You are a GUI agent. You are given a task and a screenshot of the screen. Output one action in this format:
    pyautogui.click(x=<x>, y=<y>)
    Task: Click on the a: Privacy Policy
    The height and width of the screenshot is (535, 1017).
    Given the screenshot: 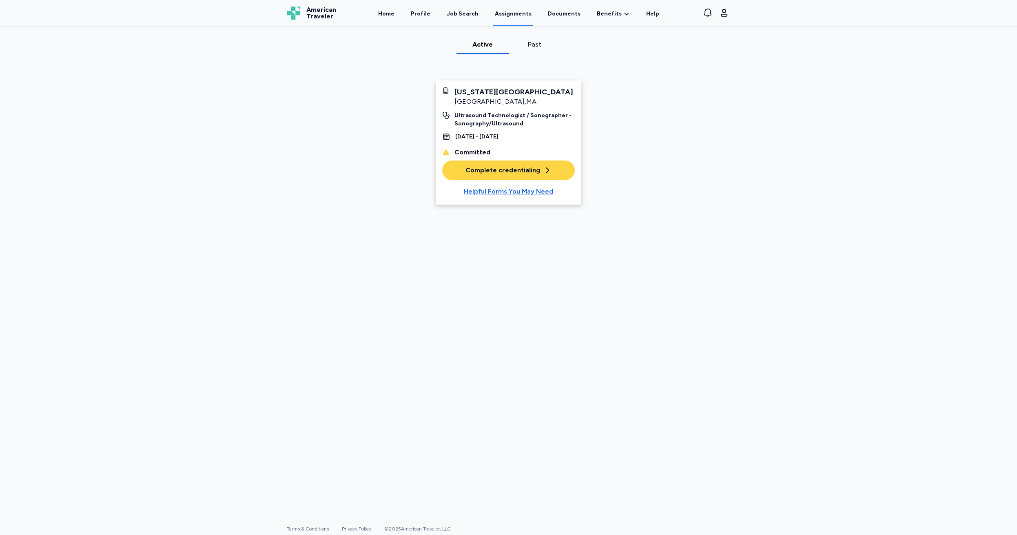 What is the action you would take?
    pyautogui.click(x=357, y=528)
    